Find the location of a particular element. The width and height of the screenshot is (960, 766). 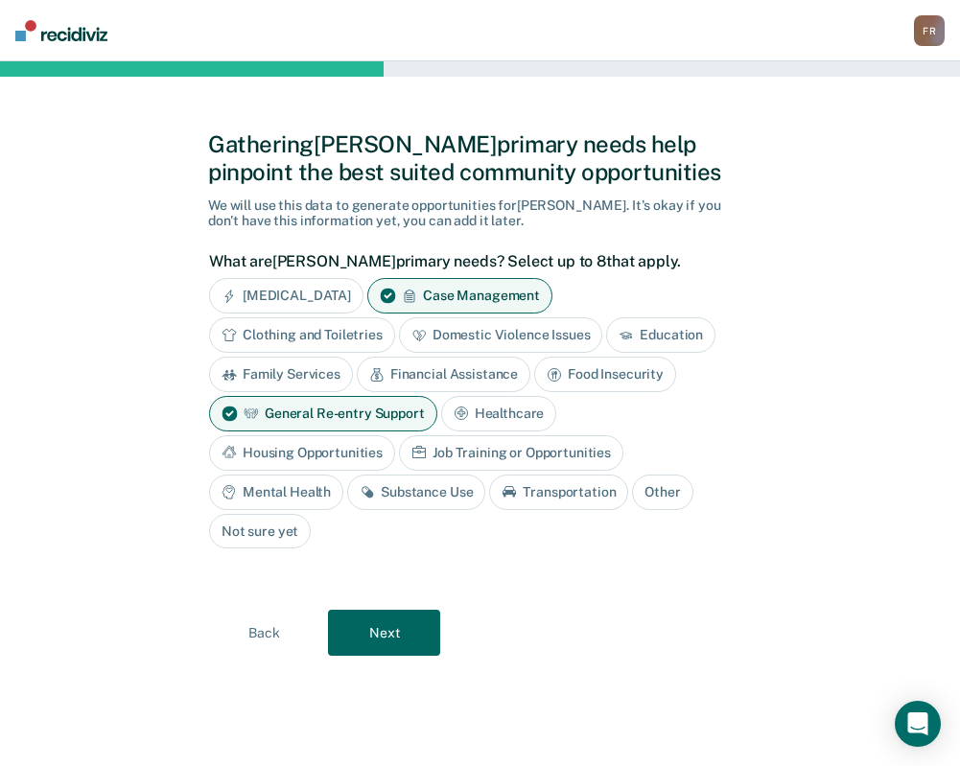

button: Next is located at coordinates (384, 633).